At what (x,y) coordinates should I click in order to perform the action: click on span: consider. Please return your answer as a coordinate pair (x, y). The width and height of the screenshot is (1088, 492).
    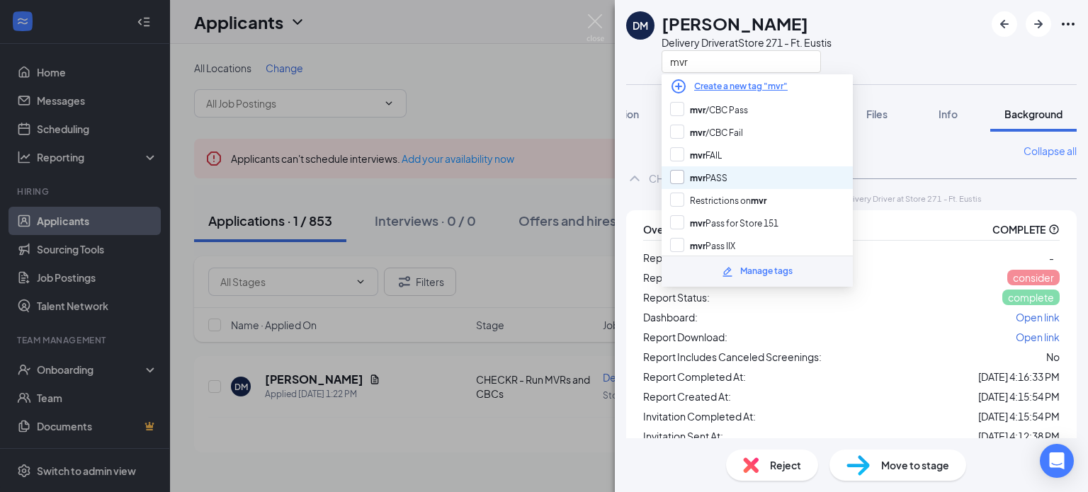
    Looking at the image, I should click on (1033, 278).